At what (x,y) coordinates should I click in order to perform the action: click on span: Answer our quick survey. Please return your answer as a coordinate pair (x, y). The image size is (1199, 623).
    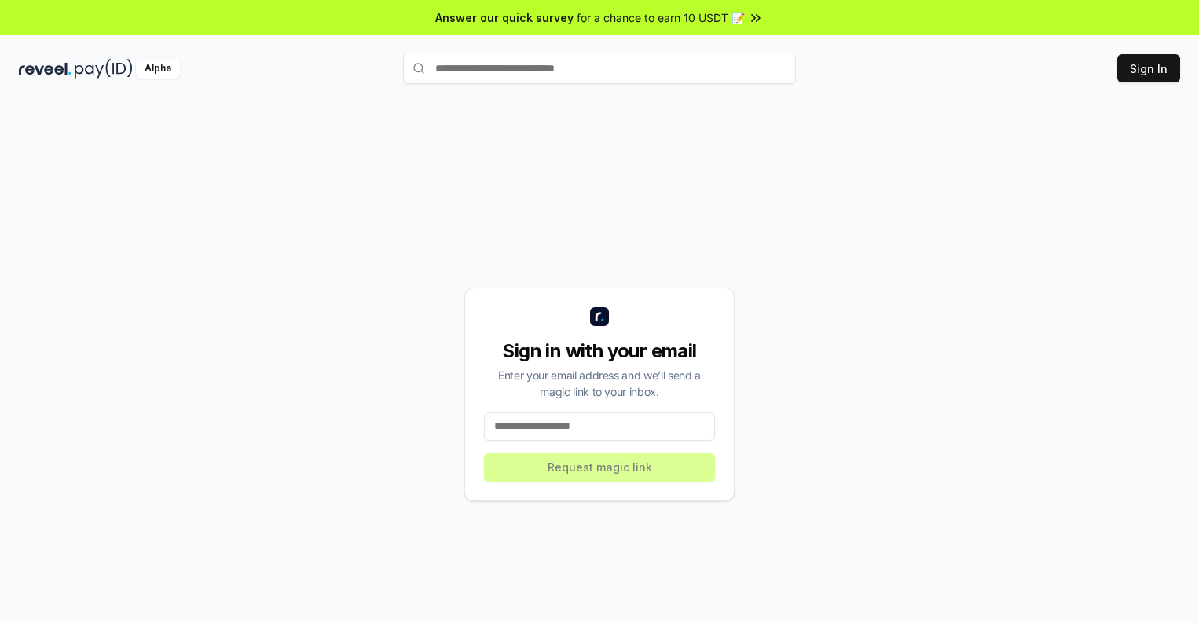
    Looking at the image, I should click on (504, 17).